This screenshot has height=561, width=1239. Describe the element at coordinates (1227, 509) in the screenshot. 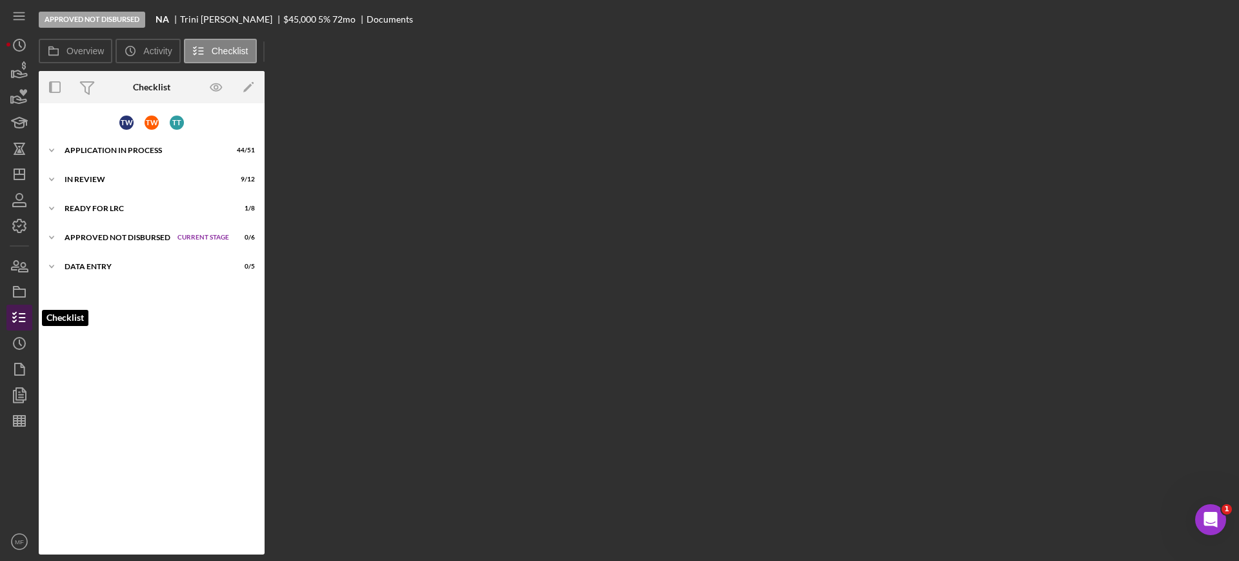

I see `span: 1` at that location.